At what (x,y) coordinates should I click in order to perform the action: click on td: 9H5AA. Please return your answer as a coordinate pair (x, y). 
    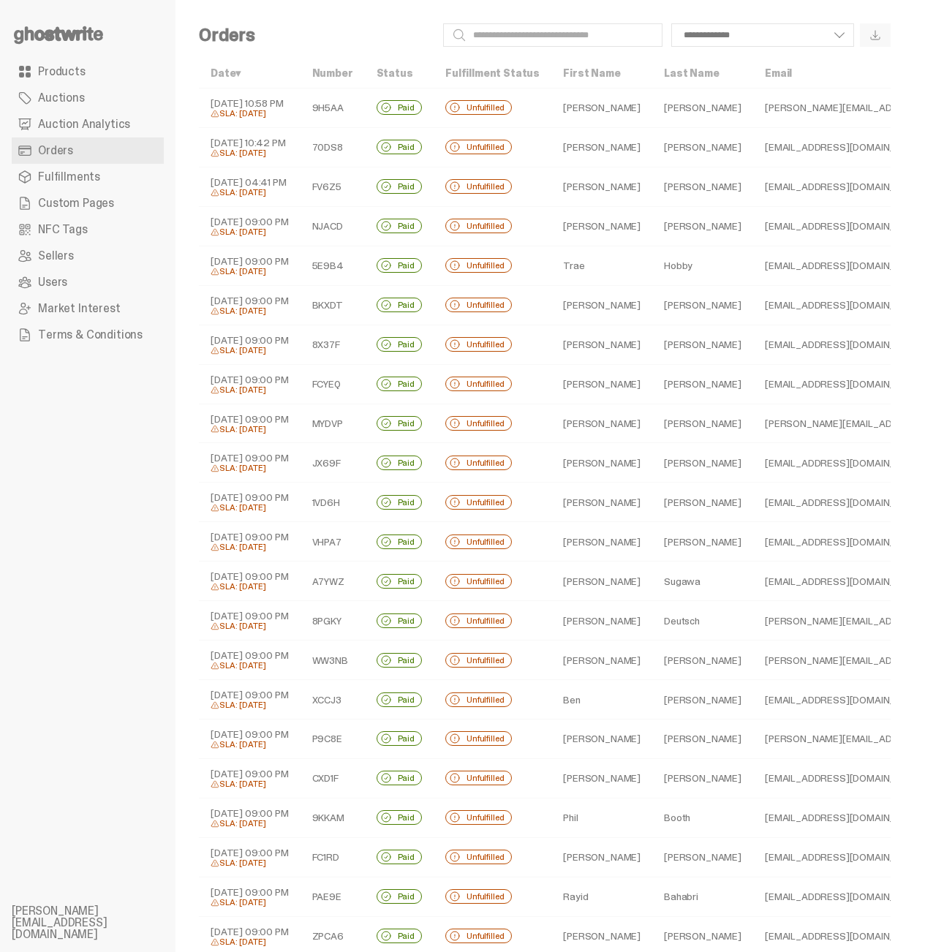
    Looking at the image, I should click on (333, 108).